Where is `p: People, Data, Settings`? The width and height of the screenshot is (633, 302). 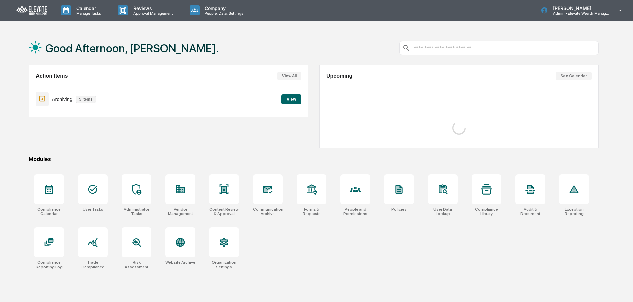
p: People, Data, Settings is located at coordinates (223, 13).